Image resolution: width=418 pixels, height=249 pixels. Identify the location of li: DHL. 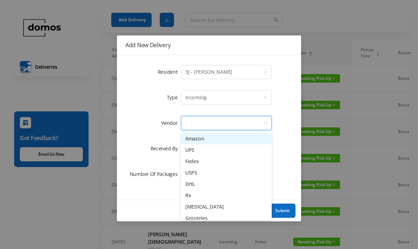
(227, 184).